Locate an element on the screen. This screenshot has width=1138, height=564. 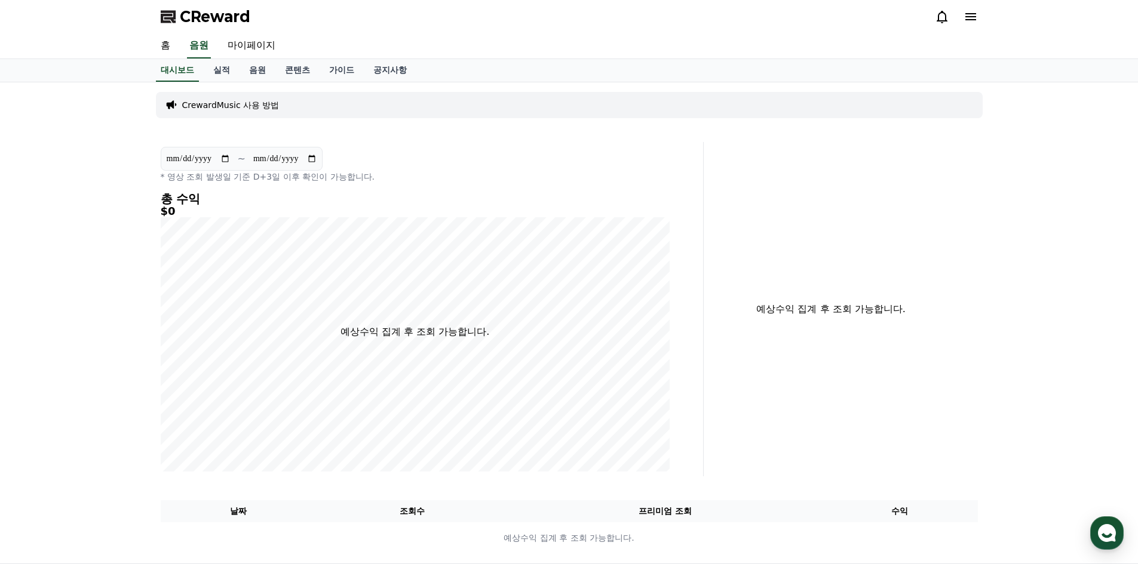
th: 수익 is located at coordinates (900, 511).